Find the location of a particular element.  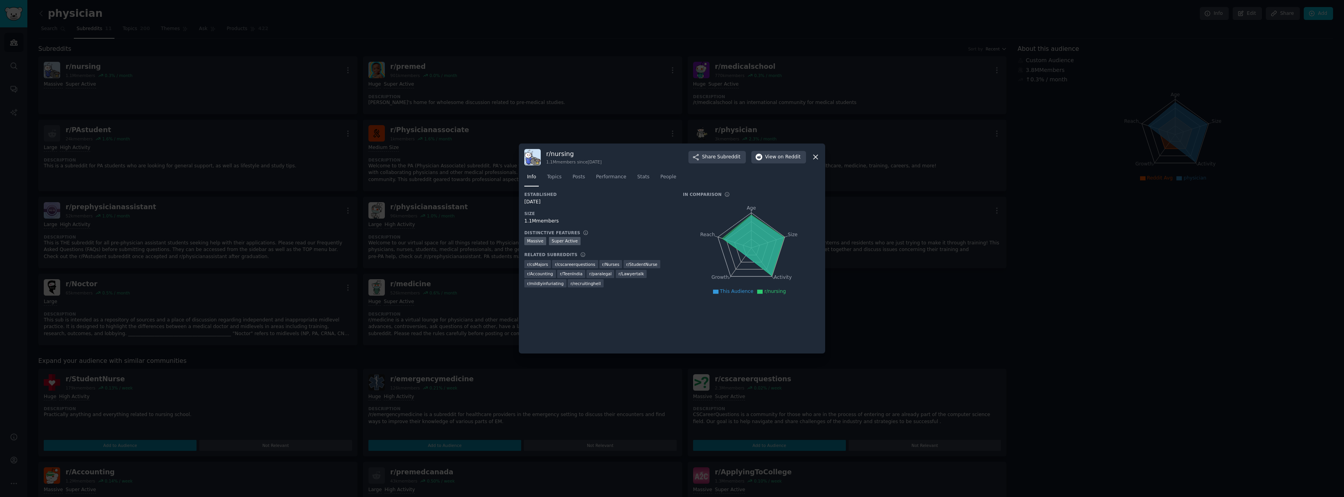

a: Stats is located at coordinates (643, 179).